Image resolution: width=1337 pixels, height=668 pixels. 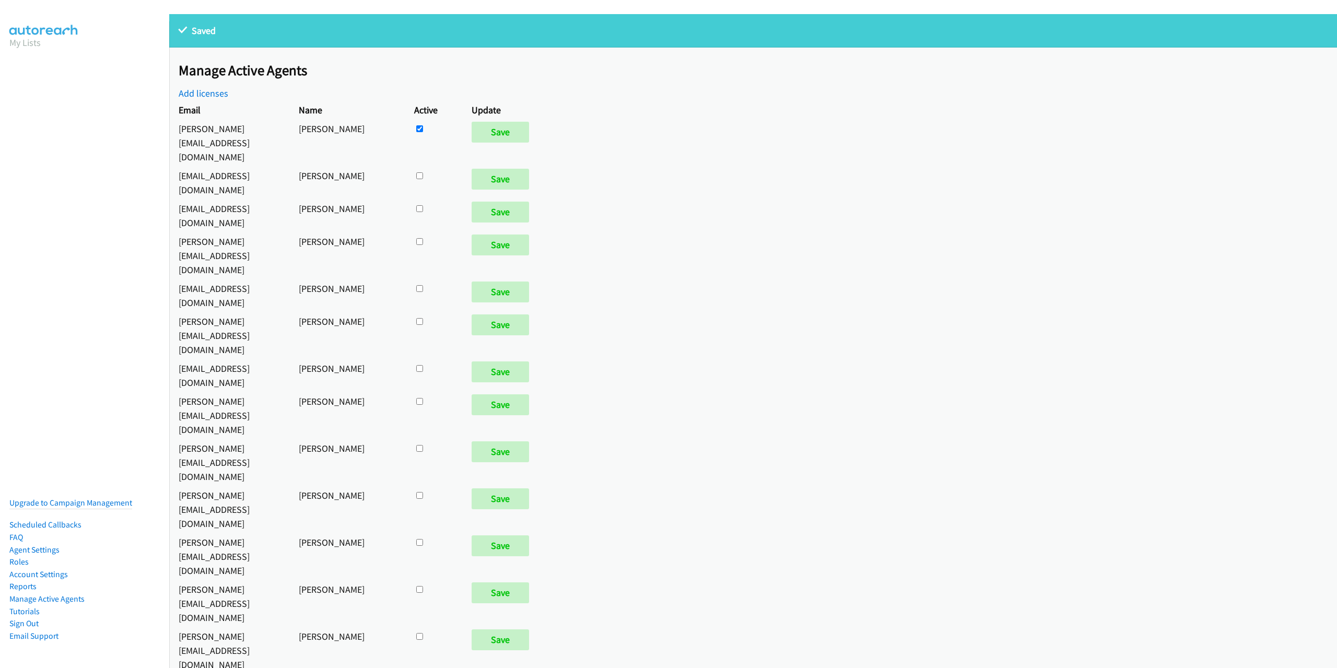 I want to click on a: Scheduled Callbacks, so click(x=45, y=524).